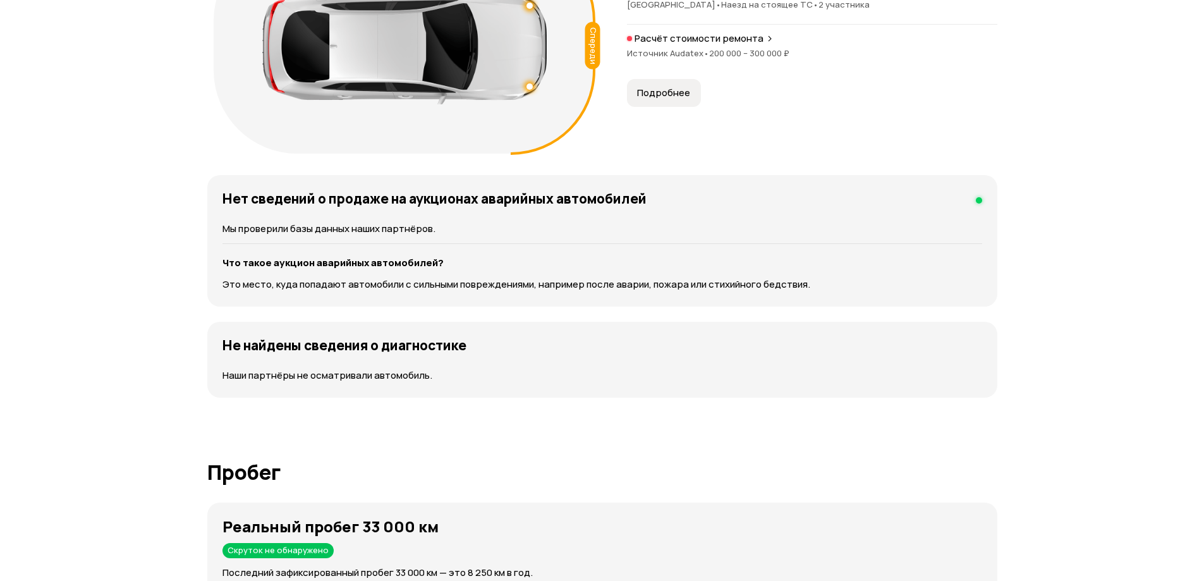 The height and width of the screenshot is (581, 1204). Describe the element at coordinates (749, 53) in the screenshot. I see `span: 200 000 – 300 000 ₽` at that location.